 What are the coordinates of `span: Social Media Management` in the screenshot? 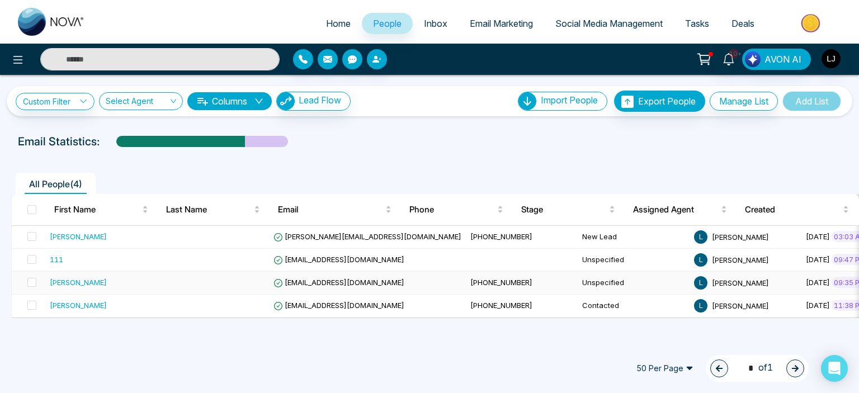 It's located at (609, 23).